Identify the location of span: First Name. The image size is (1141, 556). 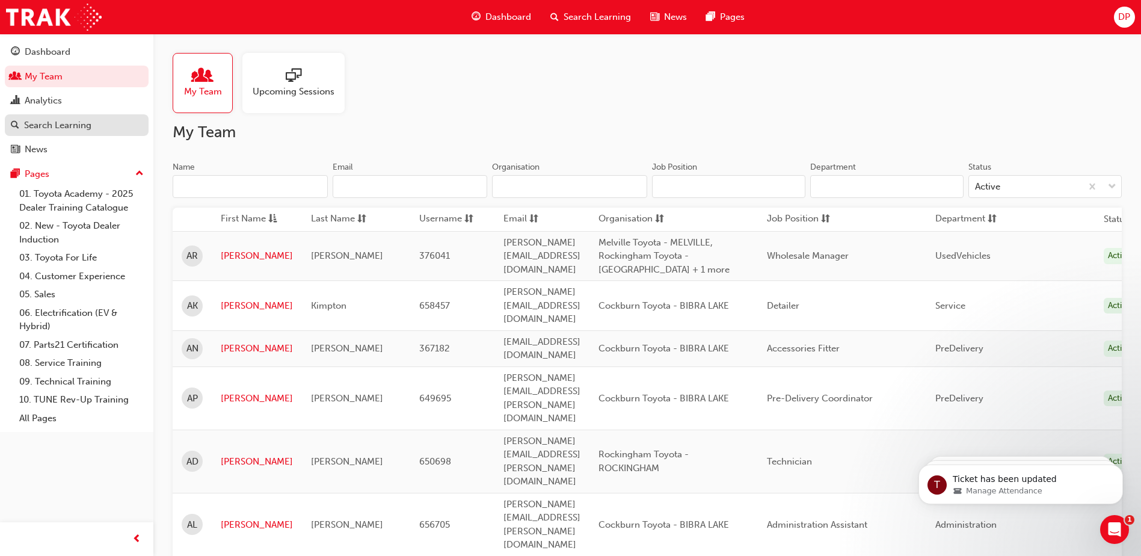
(243, 219).